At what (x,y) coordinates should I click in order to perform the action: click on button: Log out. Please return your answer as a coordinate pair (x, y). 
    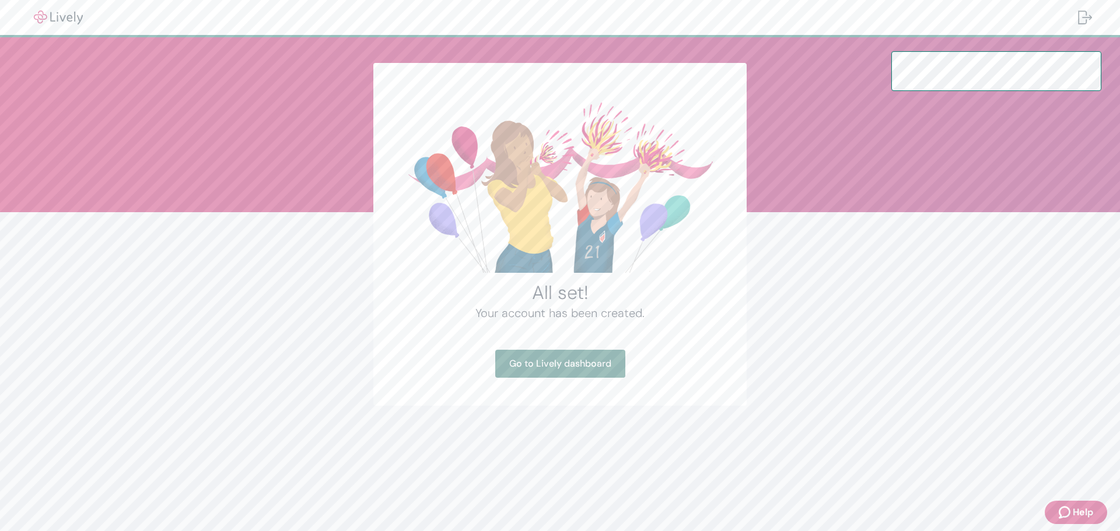
    Looking at the image, I should click on (1085, 18).